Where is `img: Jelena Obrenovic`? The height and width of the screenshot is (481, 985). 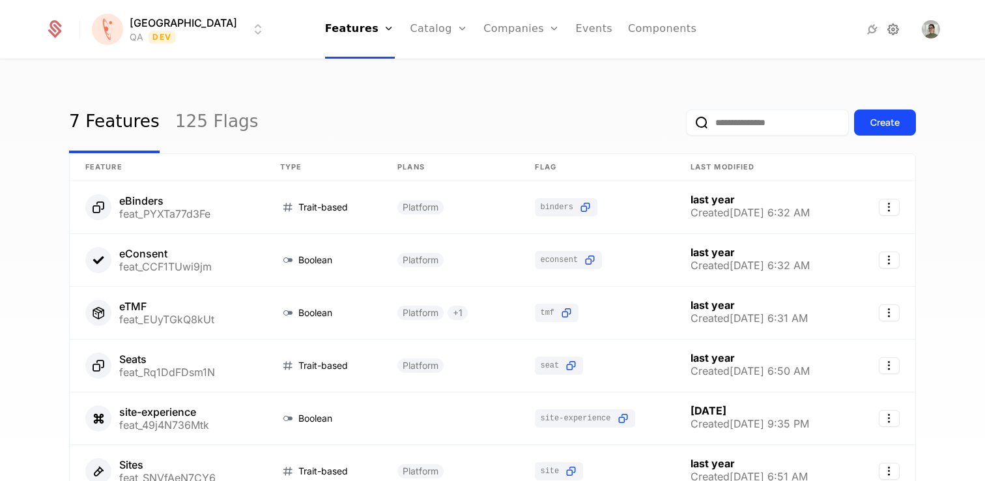 img: Jelena Obrenovic is located at coordinates (931, 29).